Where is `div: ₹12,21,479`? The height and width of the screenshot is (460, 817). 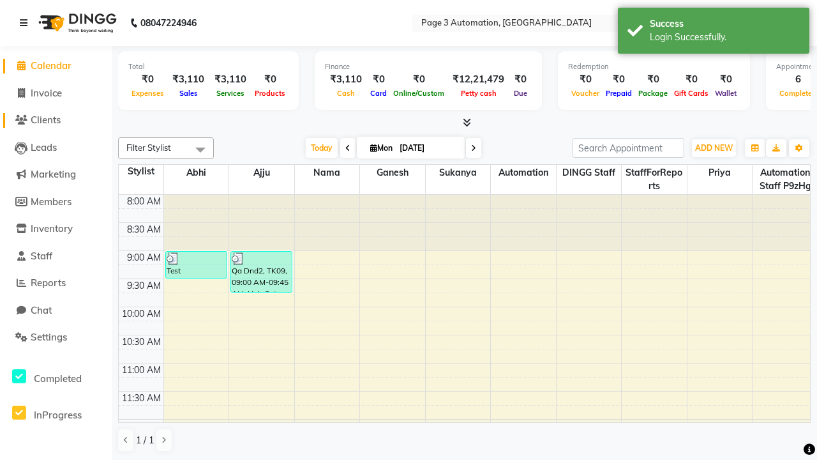
div: ₹12,21,479 is located at coordinates (478, 79).